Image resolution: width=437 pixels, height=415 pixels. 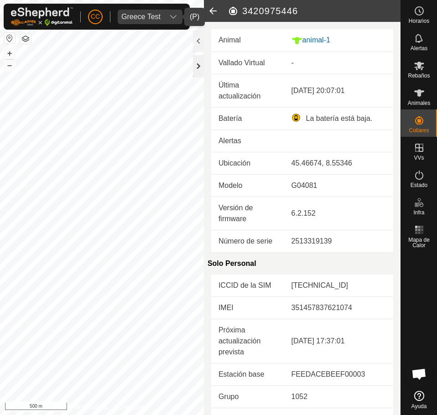 I want to click on span: Greece Test, so click(x=141, y=17).